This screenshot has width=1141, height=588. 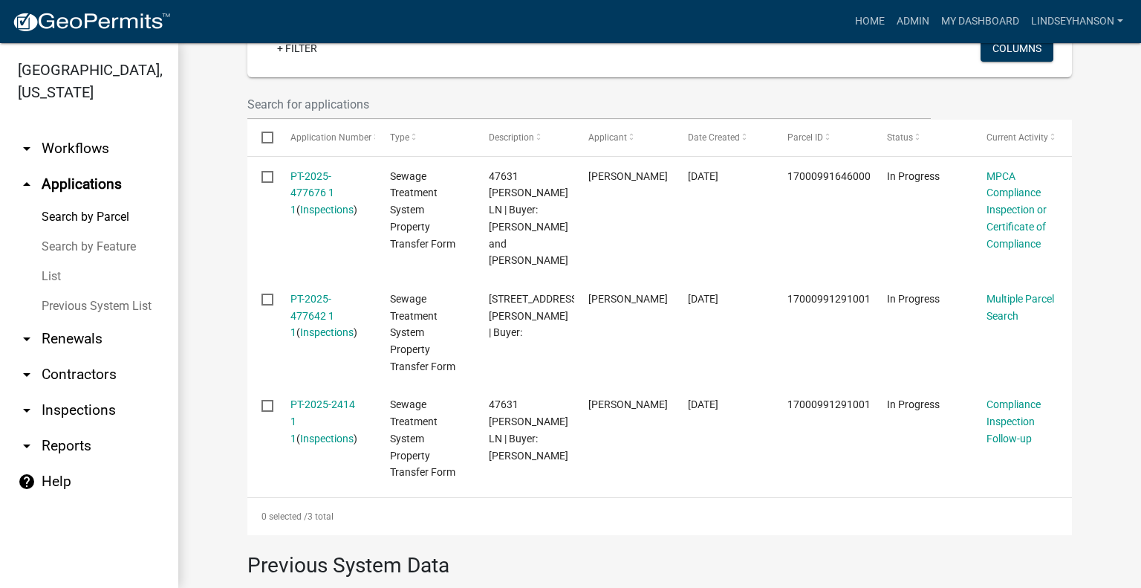 What do you see at coordinates (724, 137) in the screenshot?
I see `datatable-header-cell: Date Created` at bounding box center [724, 137].